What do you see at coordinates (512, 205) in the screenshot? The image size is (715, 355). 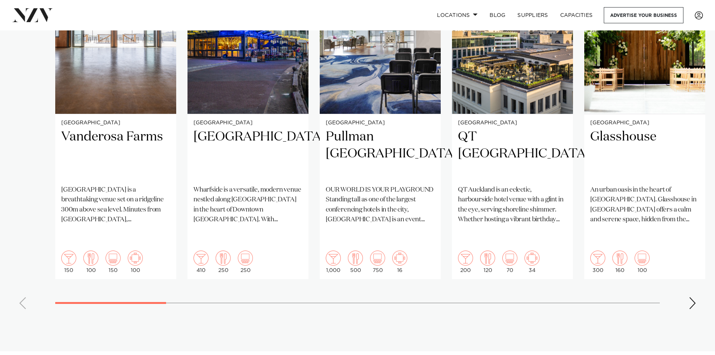 I see `p: QT Auckland is an eclectic, harbourside hotel venue with a glint in the eye, serving shoreline sh...` at bounding box center [512, 205].